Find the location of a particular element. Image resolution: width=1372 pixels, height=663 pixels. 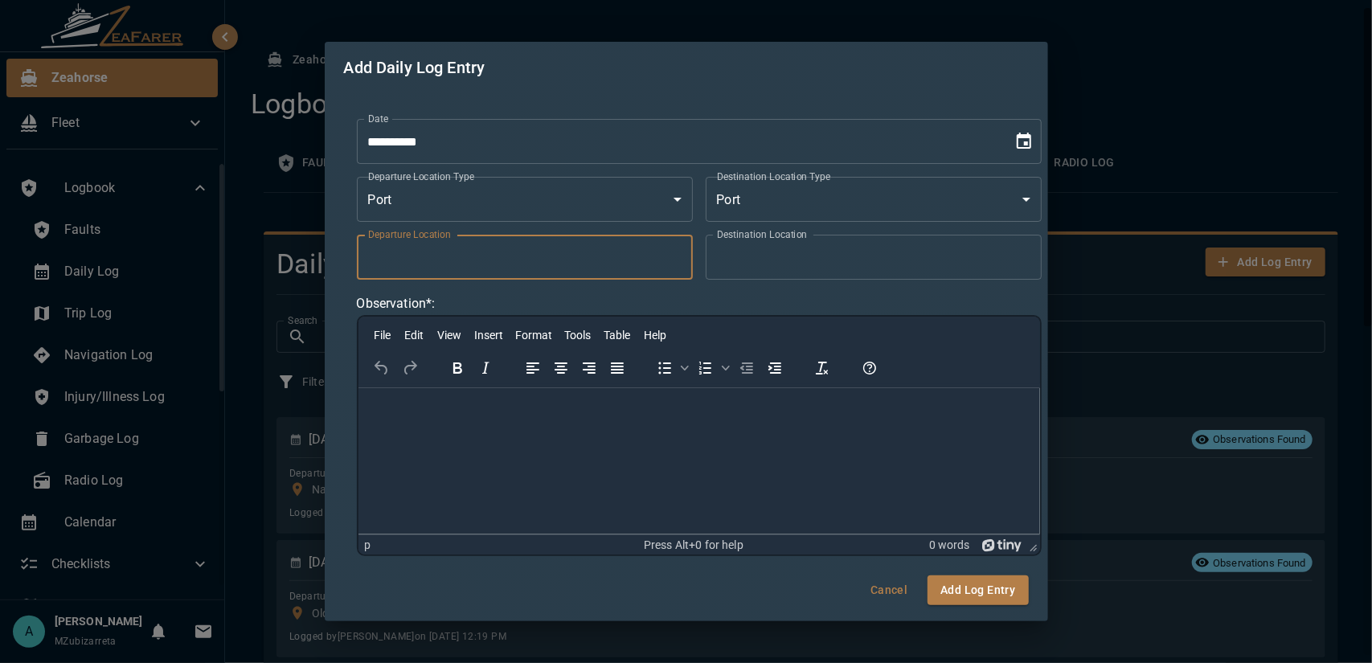

button: Cancel is located at coordinates (889, 590).